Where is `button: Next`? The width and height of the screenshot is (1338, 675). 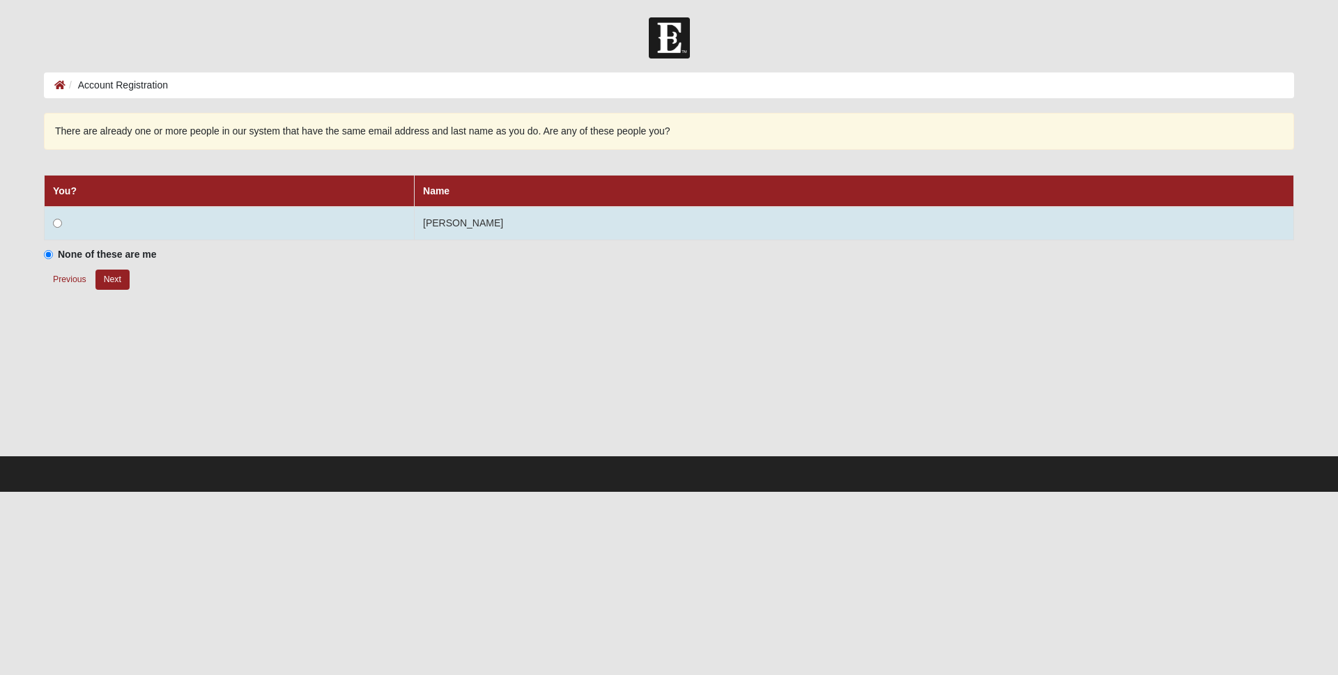
button: Next is located at coordinates (112, 279).